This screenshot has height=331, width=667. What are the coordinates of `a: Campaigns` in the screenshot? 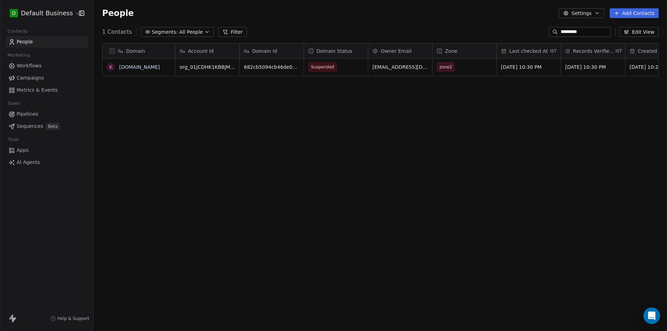 It's located at (47, 78).